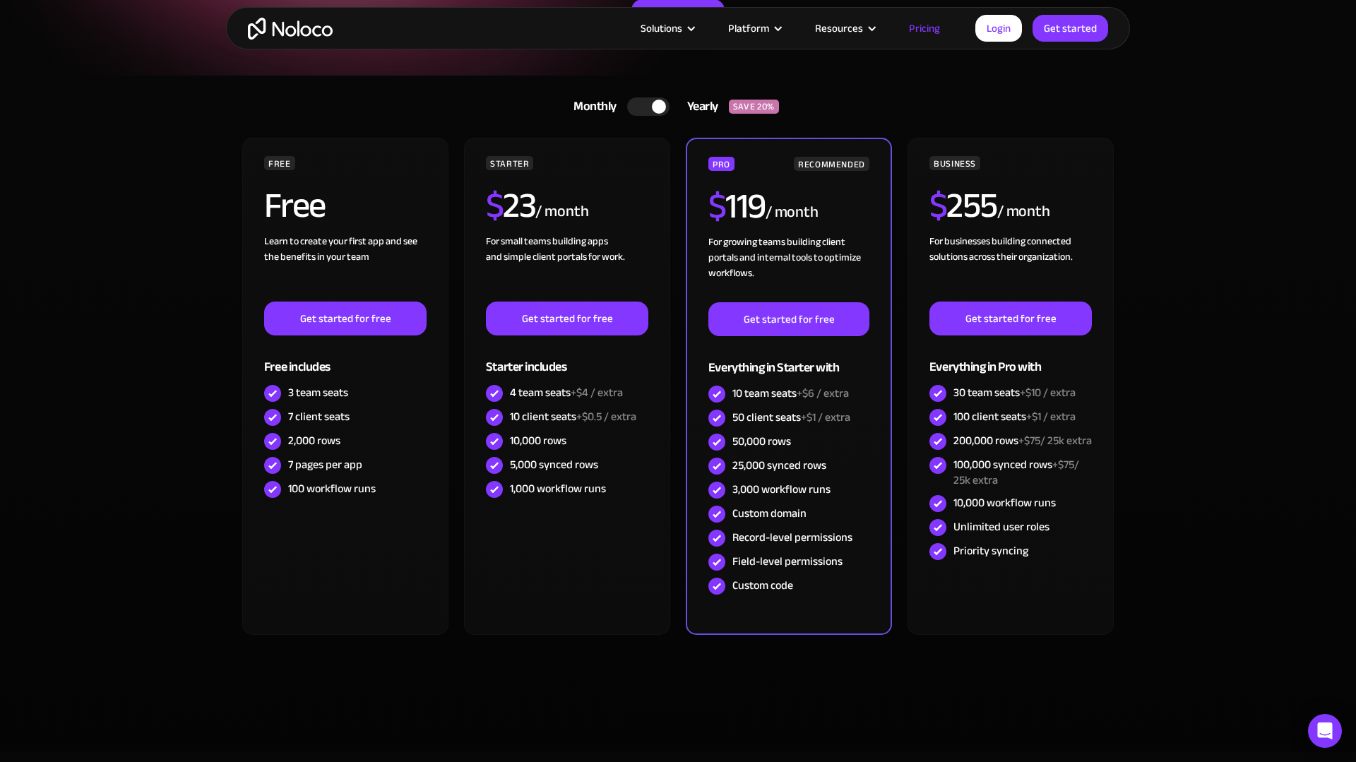  What do you see at coordinates (761, 441) in the screenshot?
I see `div: 50,000 rows` at bounding box center [761, 441].